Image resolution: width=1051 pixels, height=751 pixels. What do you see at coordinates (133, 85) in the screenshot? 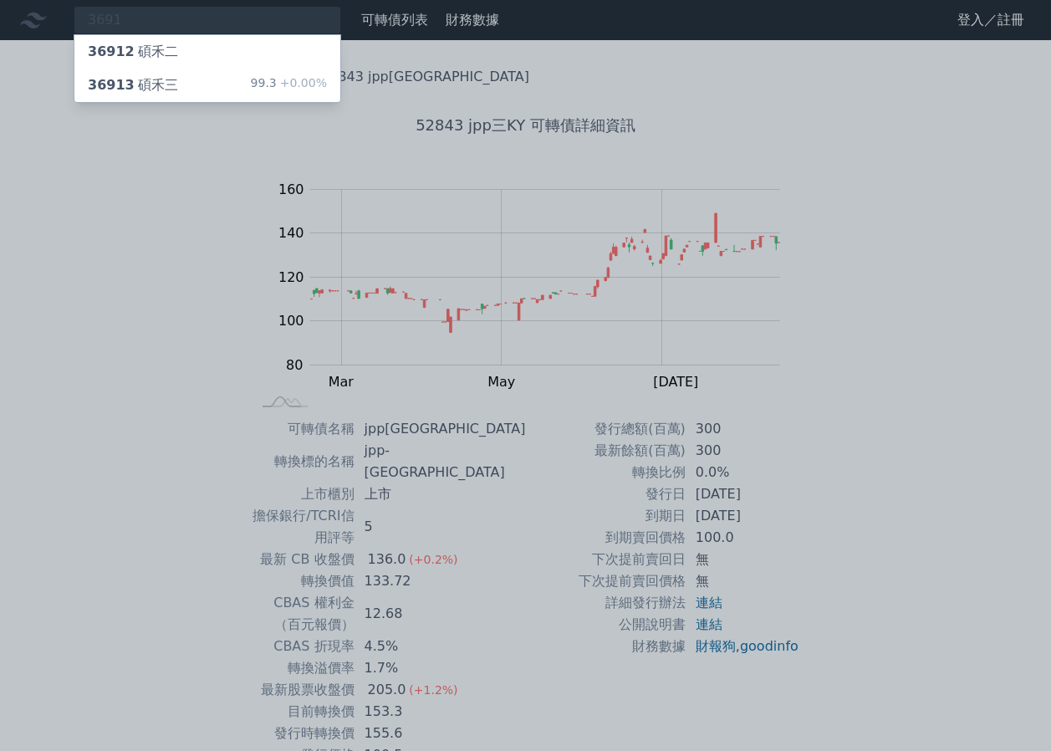
I see `div: 碩禾三` at bounding box center [133, 85].